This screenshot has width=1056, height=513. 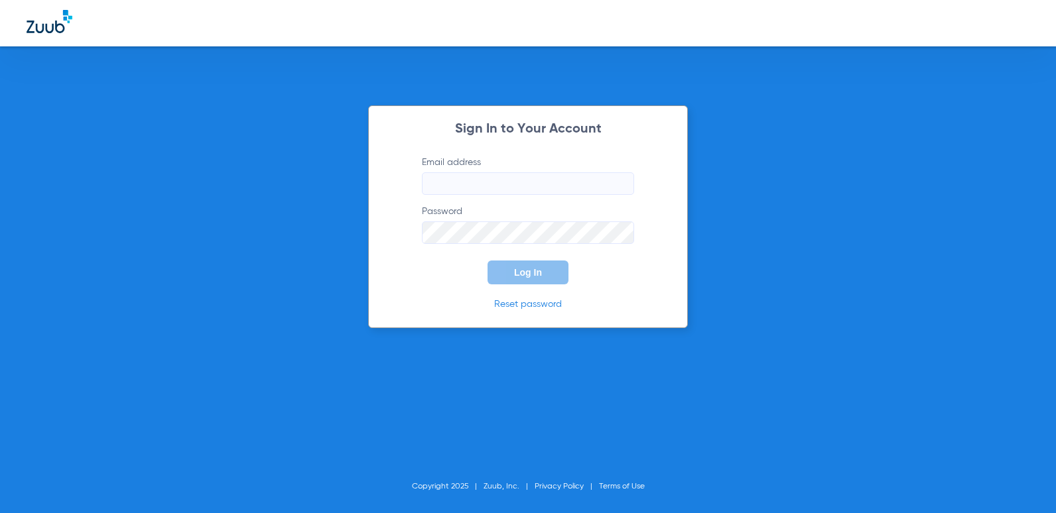 What do you see at coordinates (1023, 481) in the screenshot?
I see `div: Chat Widget` at bounding box center [1023, 481].